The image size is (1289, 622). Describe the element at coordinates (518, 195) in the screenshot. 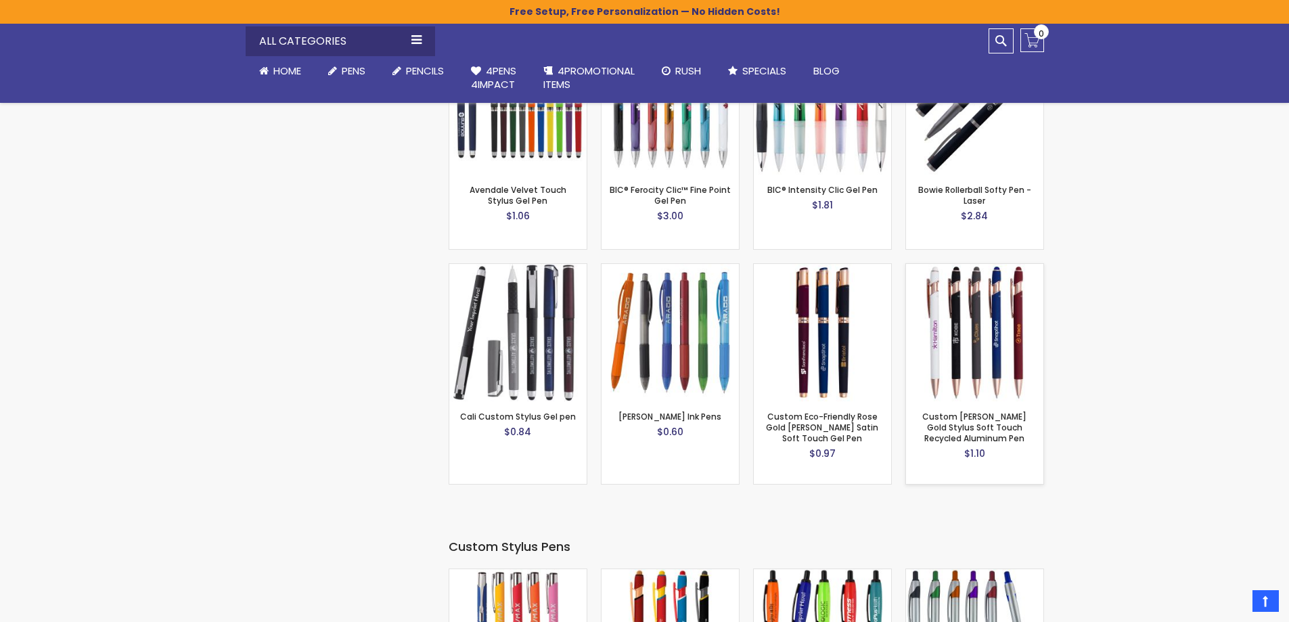

I see `a: Avendale Velvet Touch Stylus Gel Pen` at that location.